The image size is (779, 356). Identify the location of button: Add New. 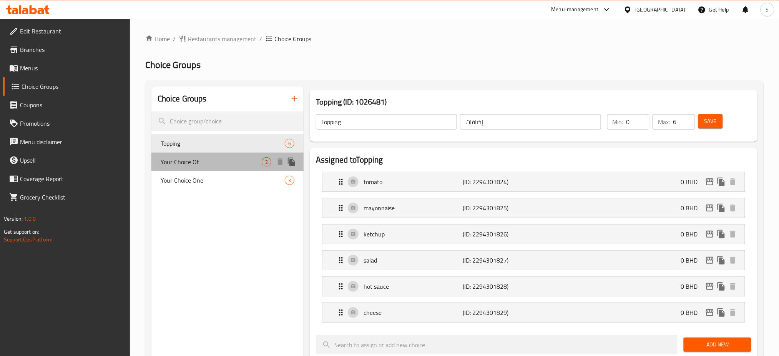
(718, 345).